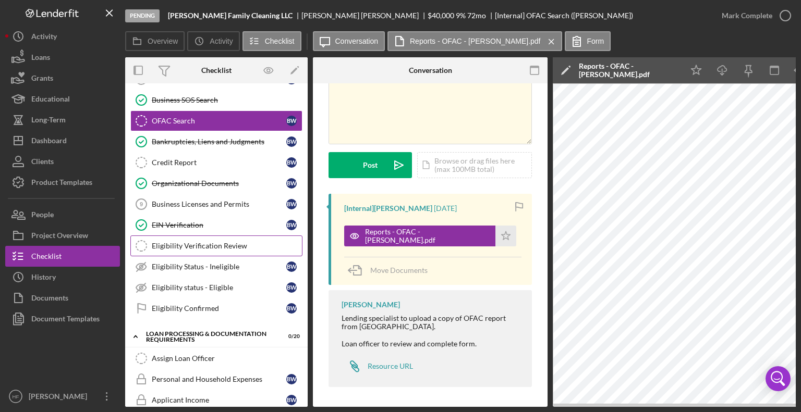  I want to click on div: Conversation, so click(430, 70).